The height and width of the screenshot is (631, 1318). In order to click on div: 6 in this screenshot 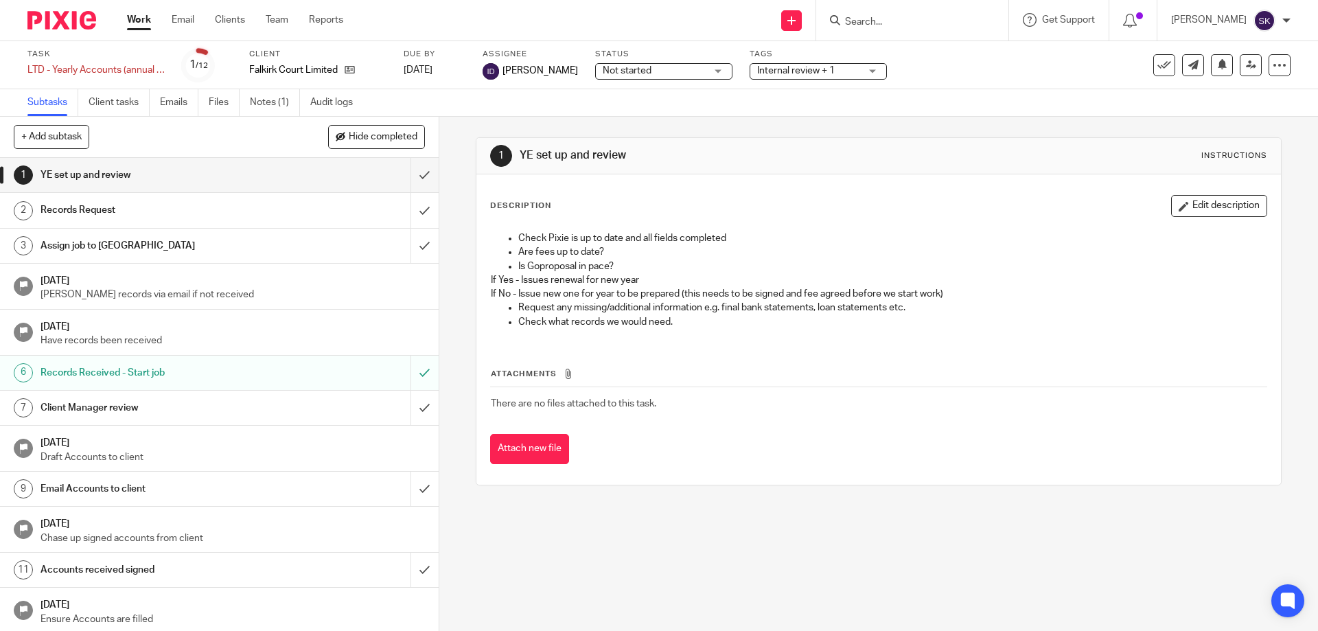, I will do `click(23, 373)`.